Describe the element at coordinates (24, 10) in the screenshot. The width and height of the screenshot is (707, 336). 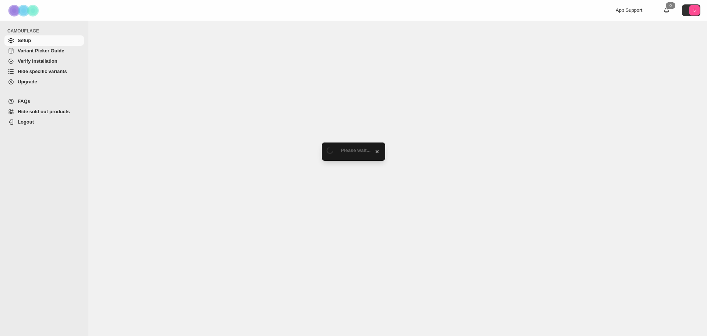
I see `img: Camouflage` at that location.